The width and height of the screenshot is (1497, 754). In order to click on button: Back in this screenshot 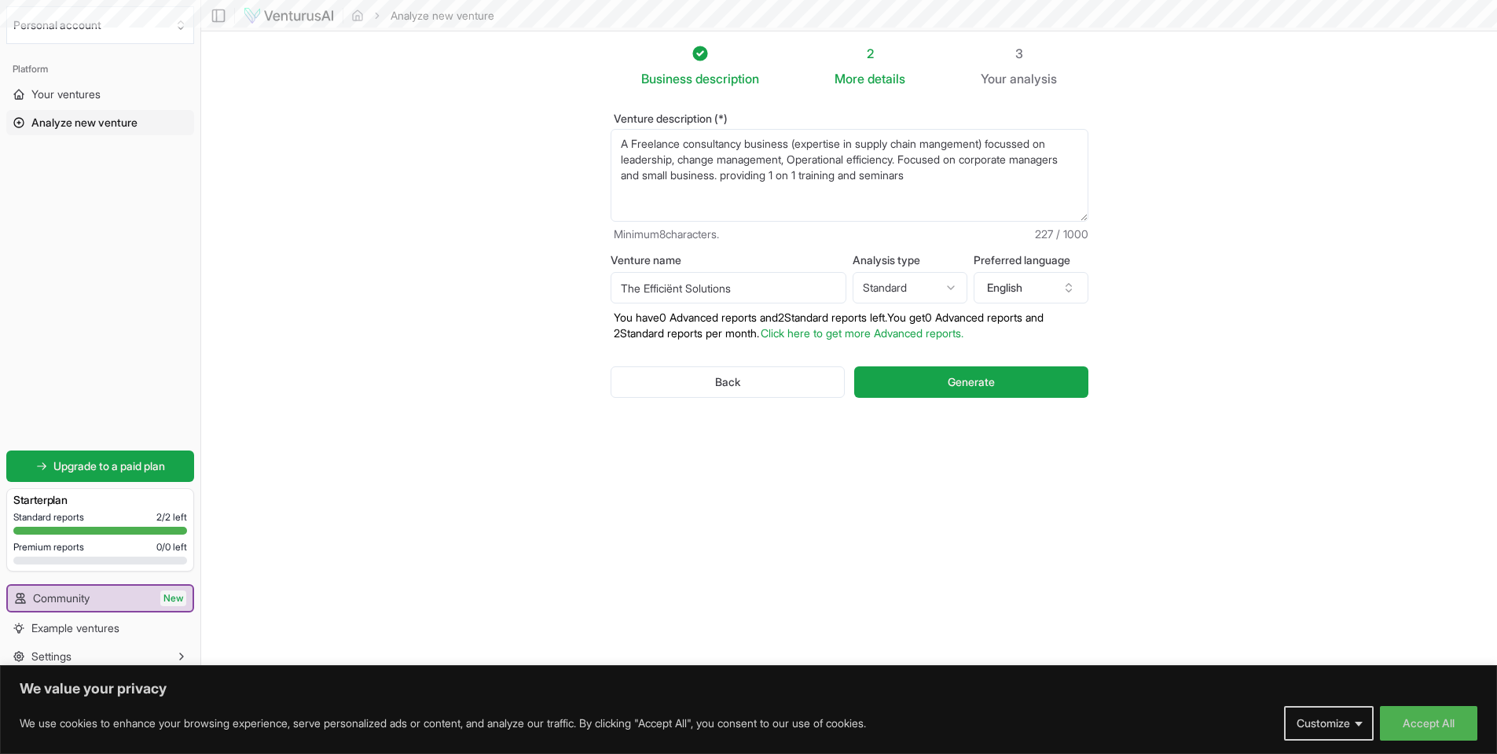, I will do `click(728, 382)`.